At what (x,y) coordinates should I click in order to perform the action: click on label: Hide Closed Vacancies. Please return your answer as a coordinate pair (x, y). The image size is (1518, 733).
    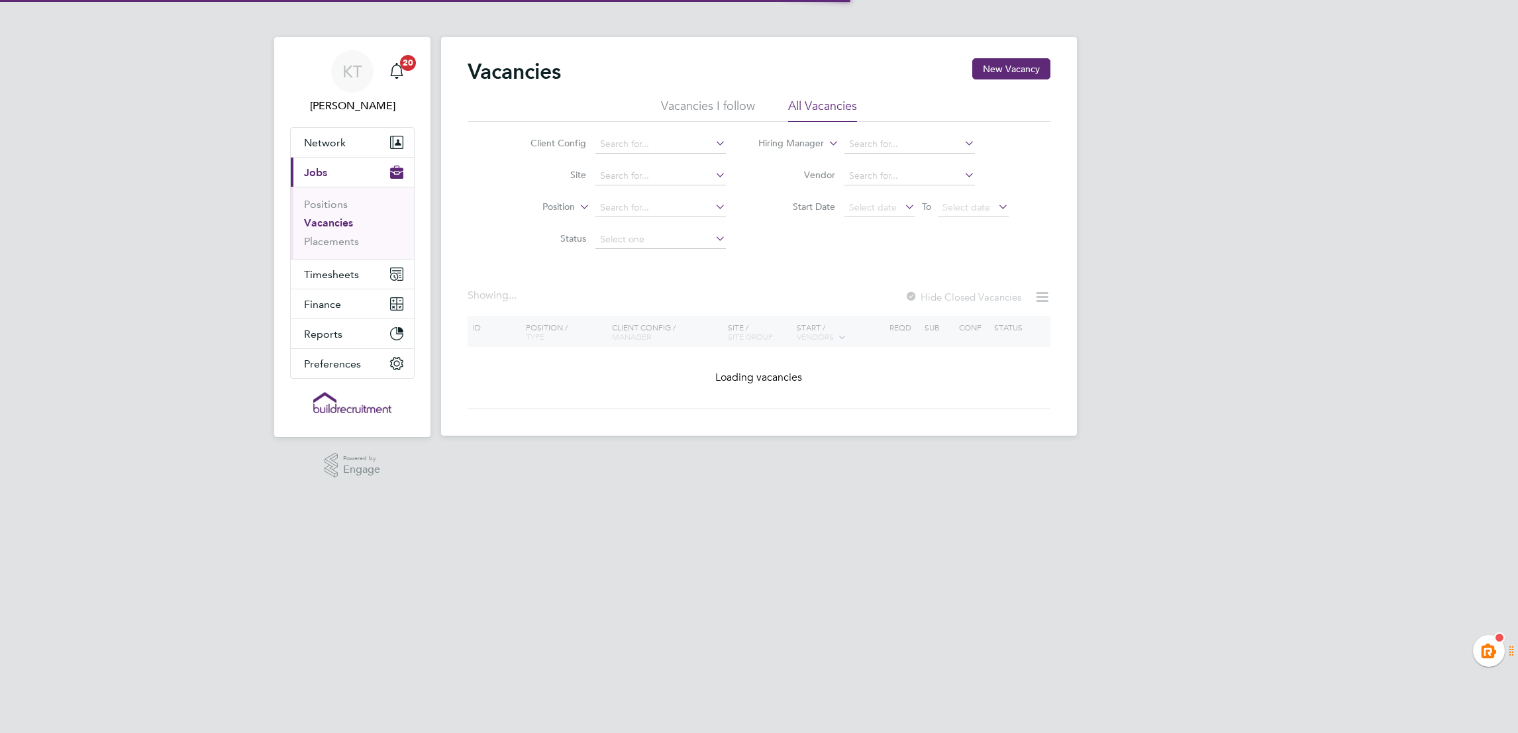
    Looking at the image, I should click on (963, 297).